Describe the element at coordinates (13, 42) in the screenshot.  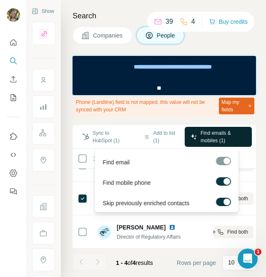
I see `button: Quick start` at that location.